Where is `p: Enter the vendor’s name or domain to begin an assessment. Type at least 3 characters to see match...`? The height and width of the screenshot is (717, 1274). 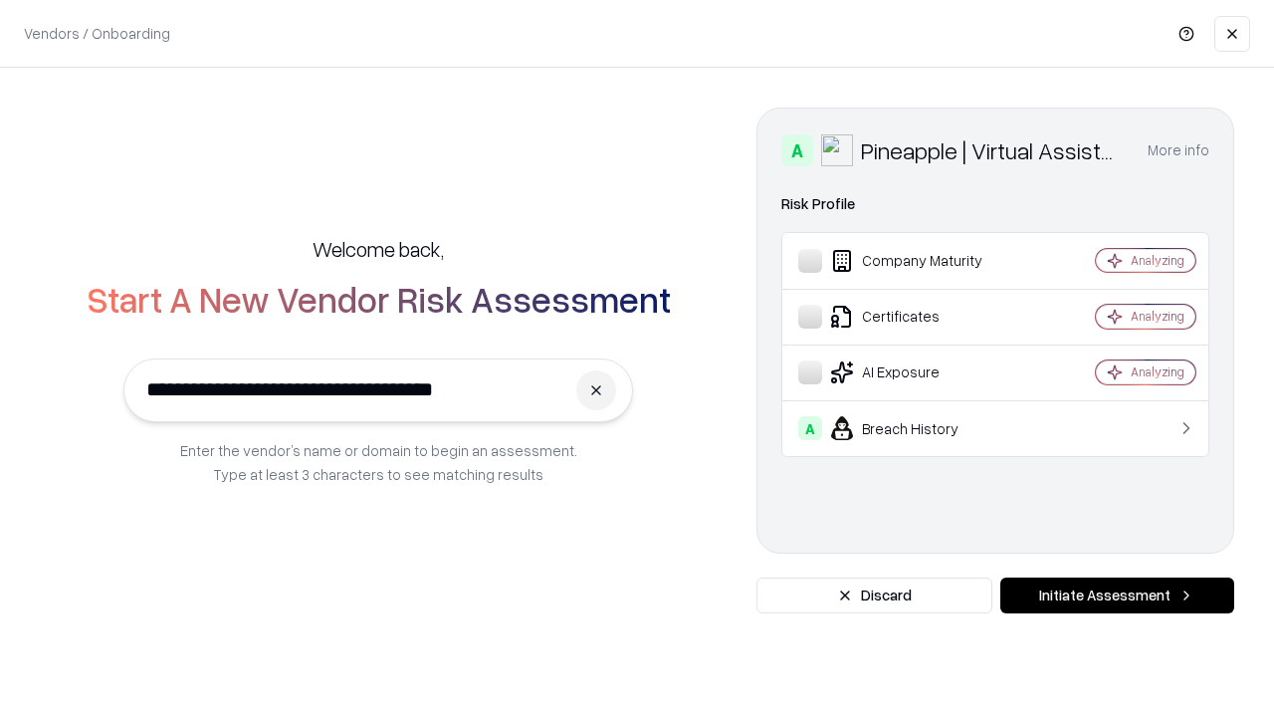 p: Enter the vendor’s name or domain to begin an assessment. Type at least 3 characters to see match... is located at coordinates (378, 462).